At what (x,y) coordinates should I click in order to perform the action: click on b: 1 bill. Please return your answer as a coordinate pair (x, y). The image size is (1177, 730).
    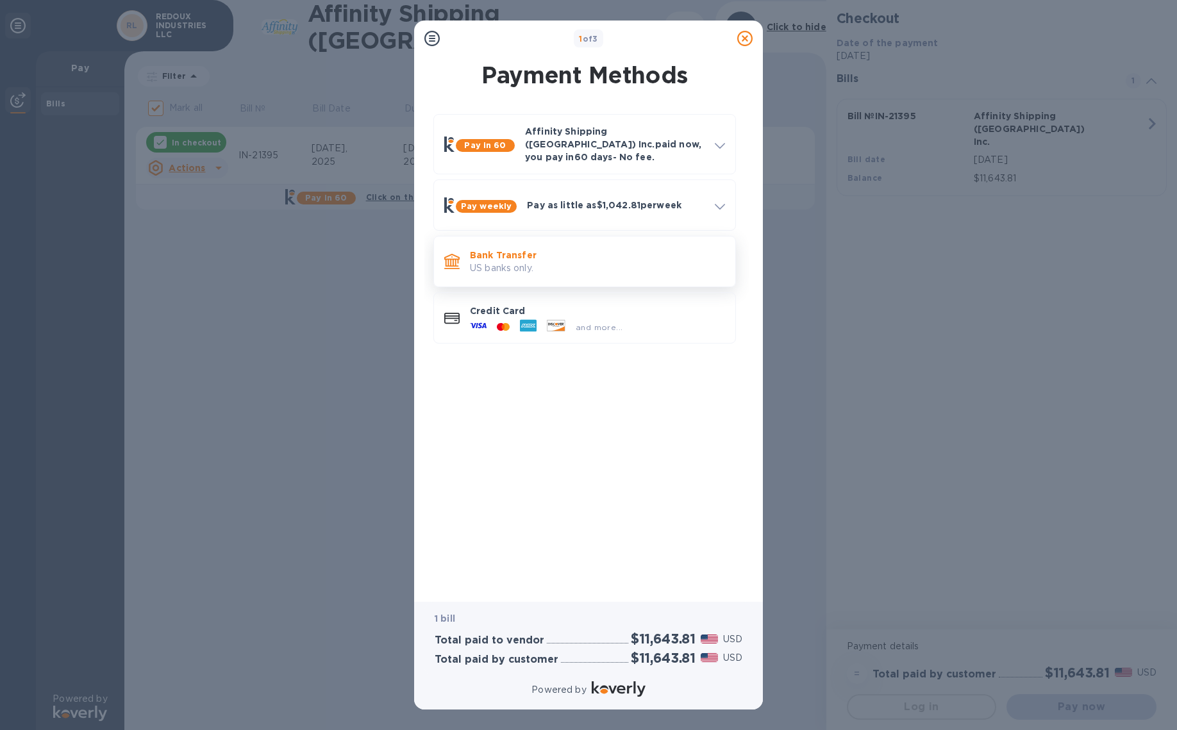
    Looking at the image, I should click on (445, 619).